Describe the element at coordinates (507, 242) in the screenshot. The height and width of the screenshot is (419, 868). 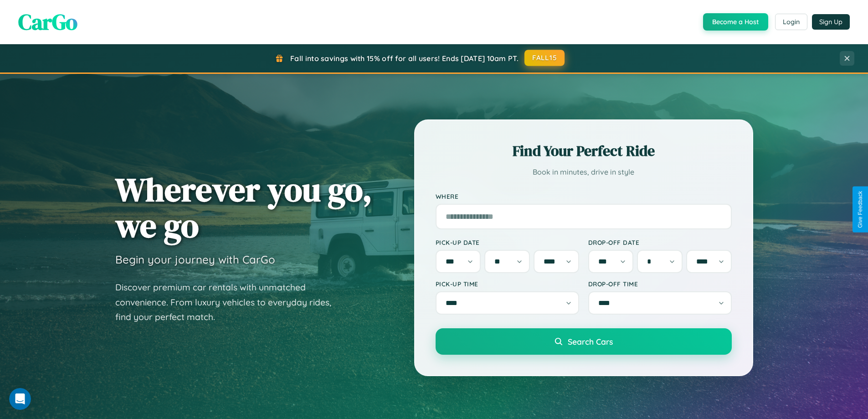
I see `label: Pick-up Date` at that location.